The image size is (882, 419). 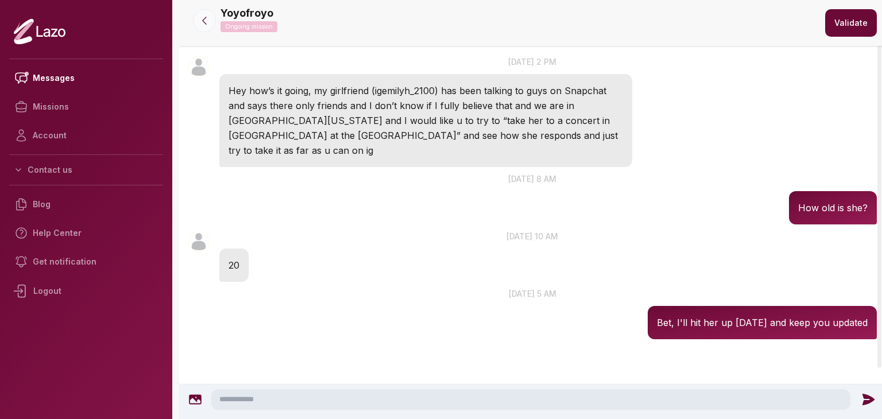 What do you see at coordinates (851, 23) in the screenshot?
I see `button: Validate` at bounding box center [851, 23].